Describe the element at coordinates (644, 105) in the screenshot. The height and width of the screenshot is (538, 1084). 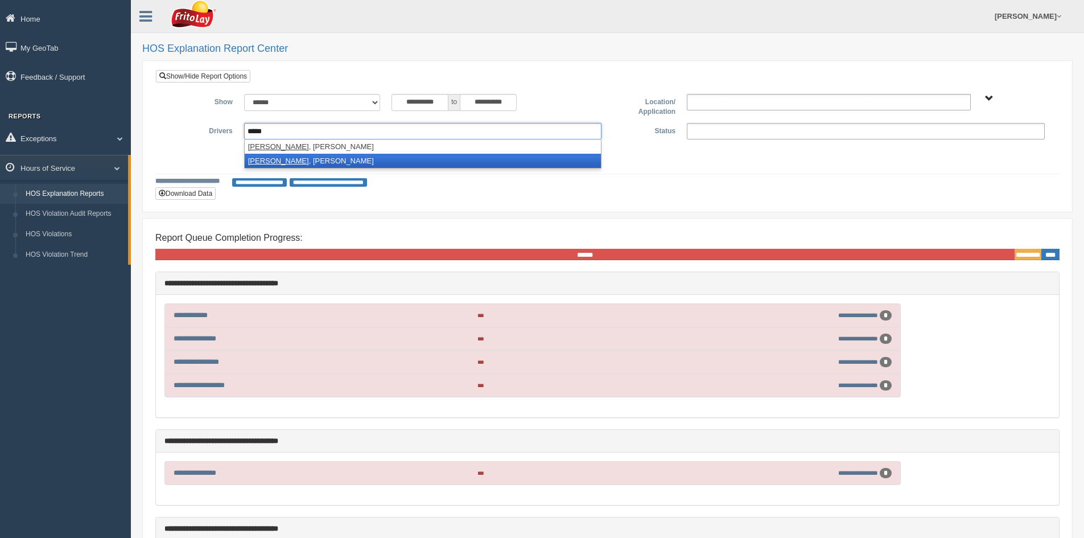
I see `label: Location/ Application` at that location.